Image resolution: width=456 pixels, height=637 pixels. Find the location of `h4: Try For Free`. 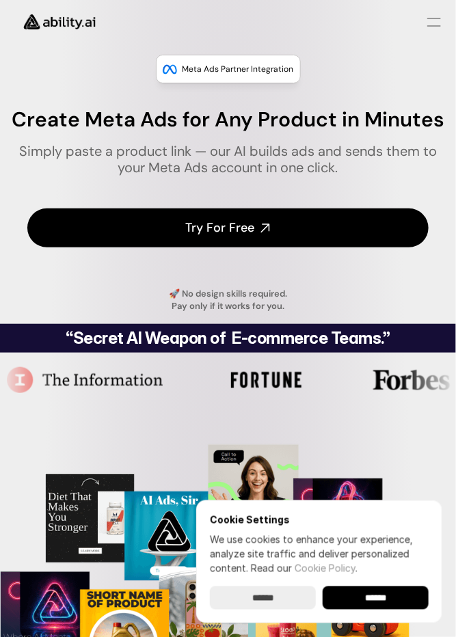

h4: Try For Free is located at coordinates (219, 228).